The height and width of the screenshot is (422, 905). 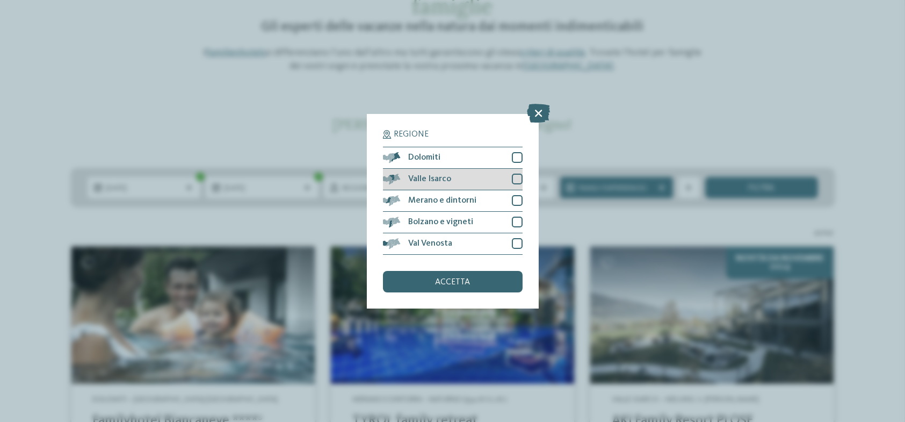 I want to click on span: Bolzano e vigneti, so click(x=440, y=222).